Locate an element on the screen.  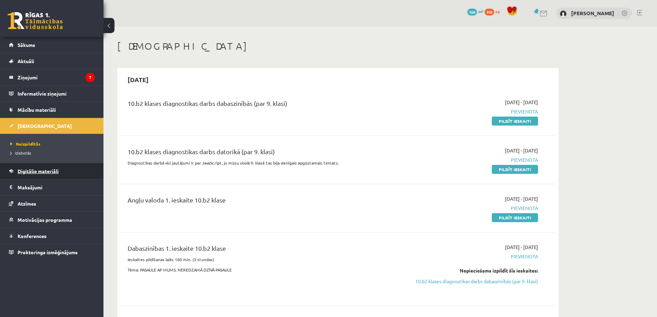
span: Izlabotās is located at coordinates (21, 153).